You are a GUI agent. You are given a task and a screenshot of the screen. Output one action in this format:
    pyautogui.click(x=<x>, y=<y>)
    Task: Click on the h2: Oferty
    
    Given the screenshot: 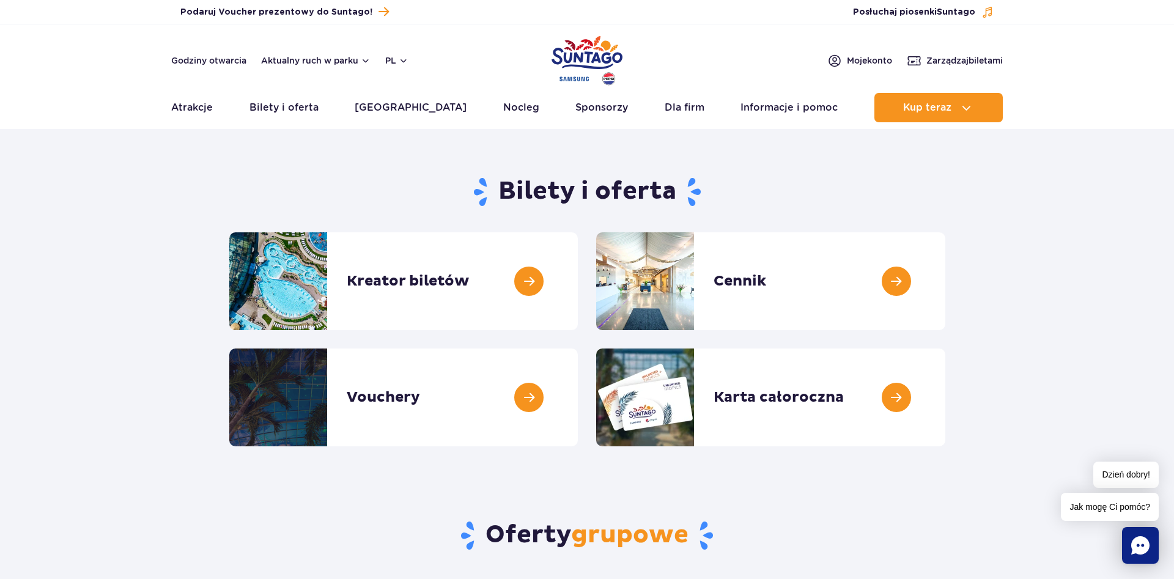 What is the action you would take?
    pyautogui.click(x=587, y=536)
    